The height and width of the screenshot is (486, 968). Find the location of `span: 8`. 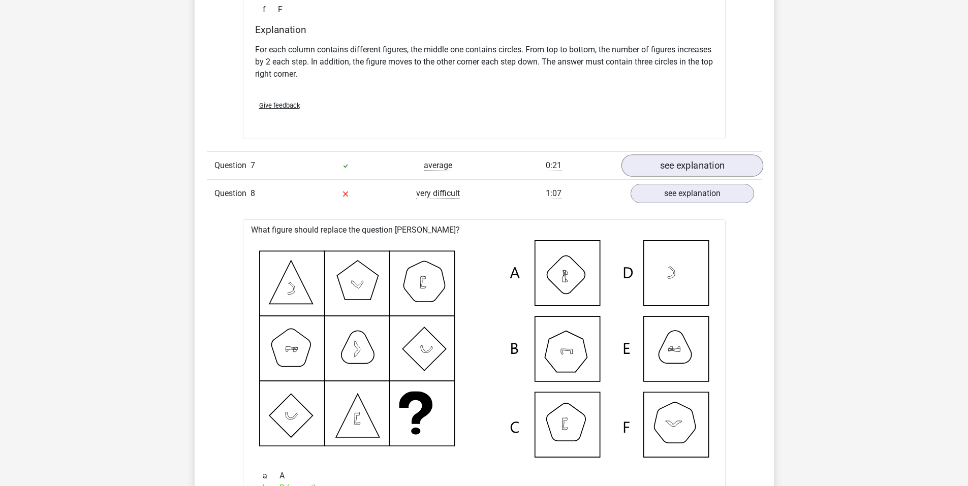

span: 8 is located at coordinates (253, 193).